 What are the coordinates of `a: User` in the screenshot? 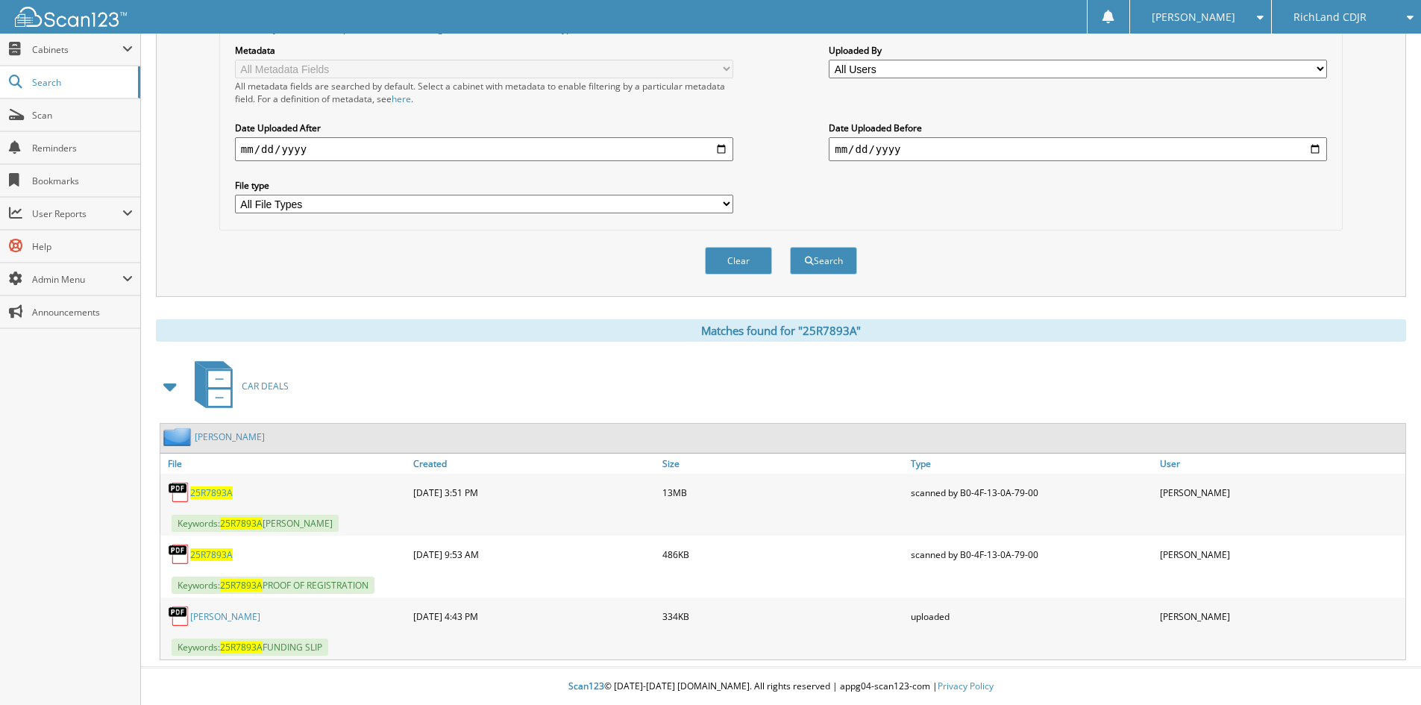 It's located at (1280, 463).